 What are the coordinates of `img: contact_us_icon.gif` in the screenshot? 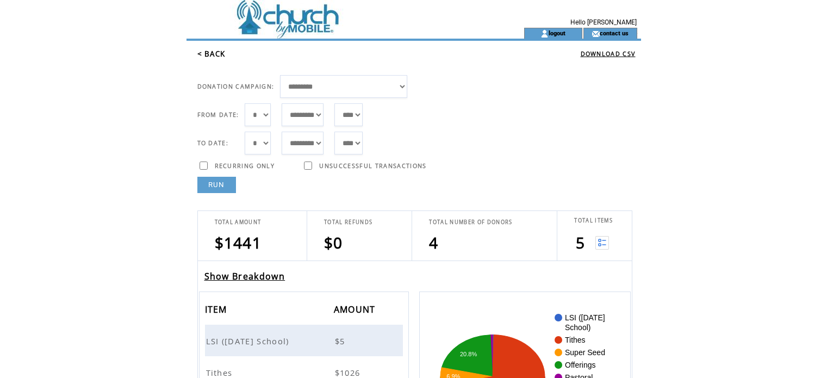 It's located at (595, 34).